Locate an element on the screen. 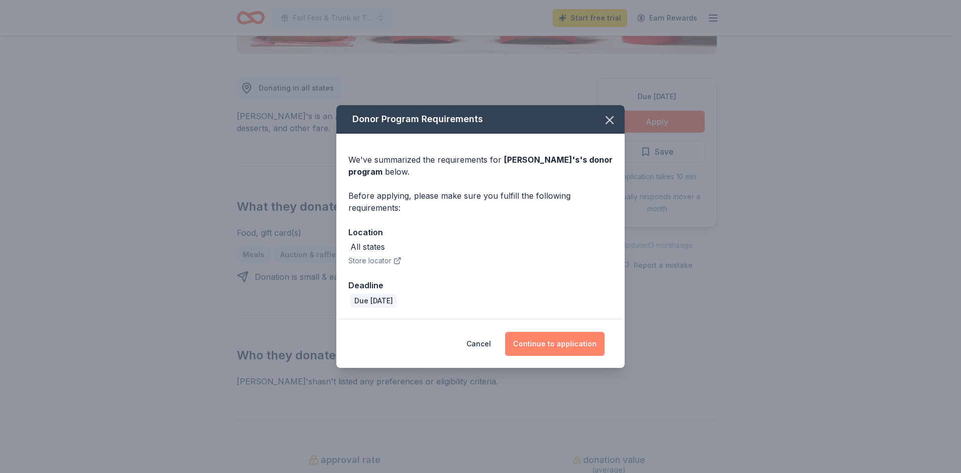  button: Store locator is located at coordinates (375, 261).